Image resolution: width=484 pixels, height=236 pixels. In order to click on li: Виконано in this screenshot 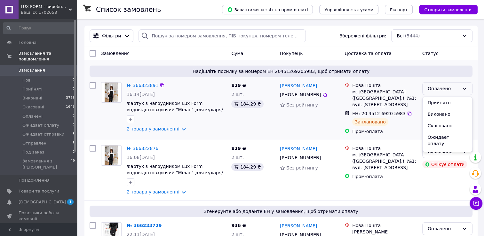, I will do `click(447, 114)`.